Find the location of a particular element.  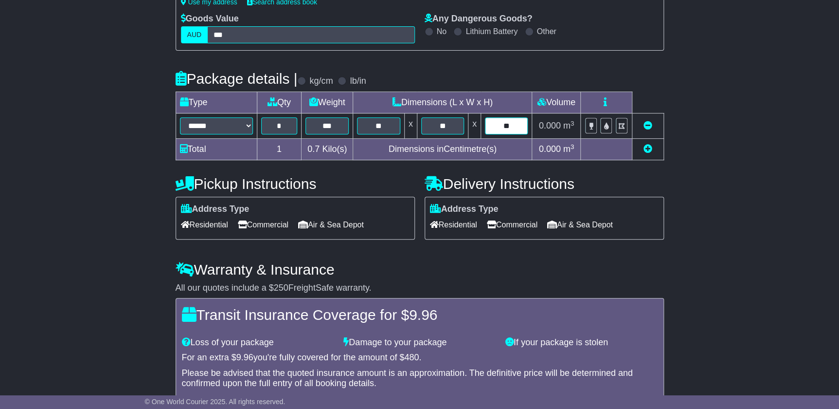

label: kg/cm is located at coordinates (321, 81).